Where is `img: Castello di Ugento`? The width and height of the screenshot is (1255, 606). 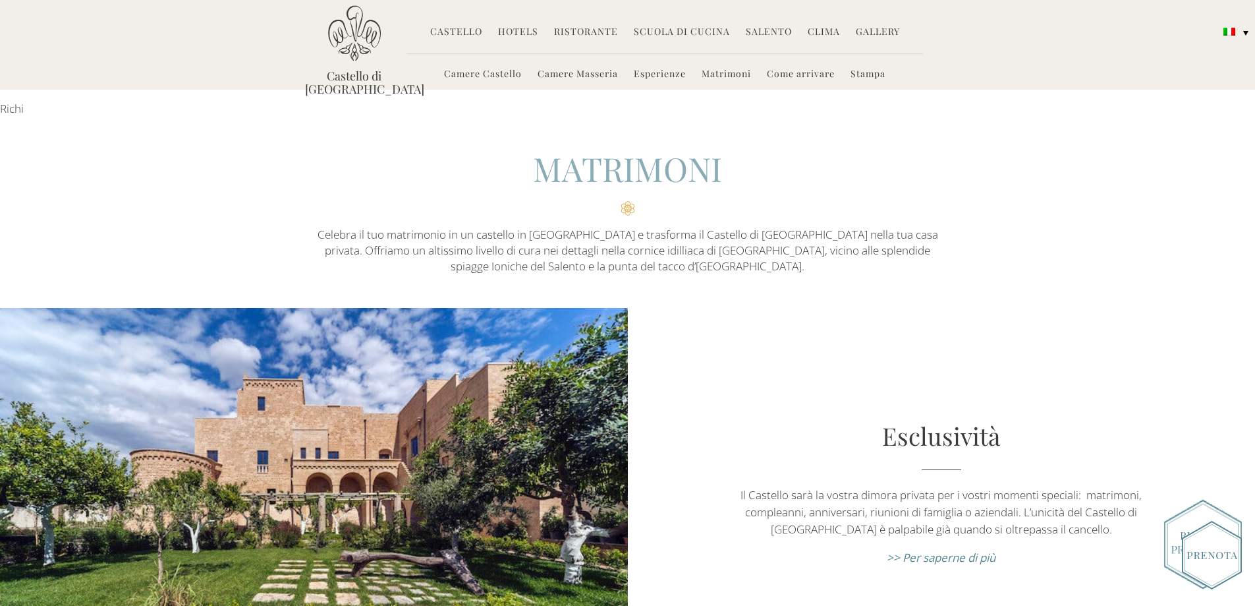 img: Castello di Ugento is located at coordinates (354, 33).